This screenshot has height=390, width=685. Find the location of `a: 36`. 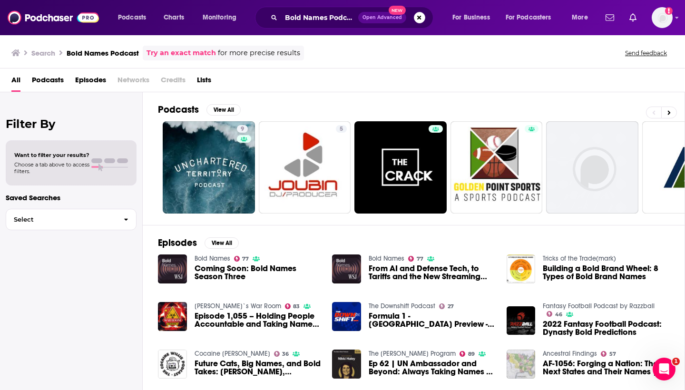

a: 36 is located at coordinates (282, 354).